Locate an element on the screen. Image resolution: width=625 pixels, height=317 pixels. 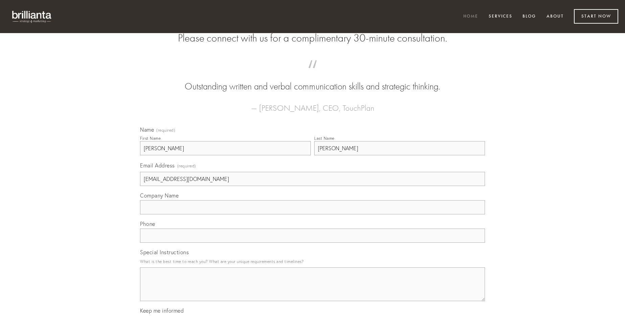
div: First Name is located at coordinates (150, 138).